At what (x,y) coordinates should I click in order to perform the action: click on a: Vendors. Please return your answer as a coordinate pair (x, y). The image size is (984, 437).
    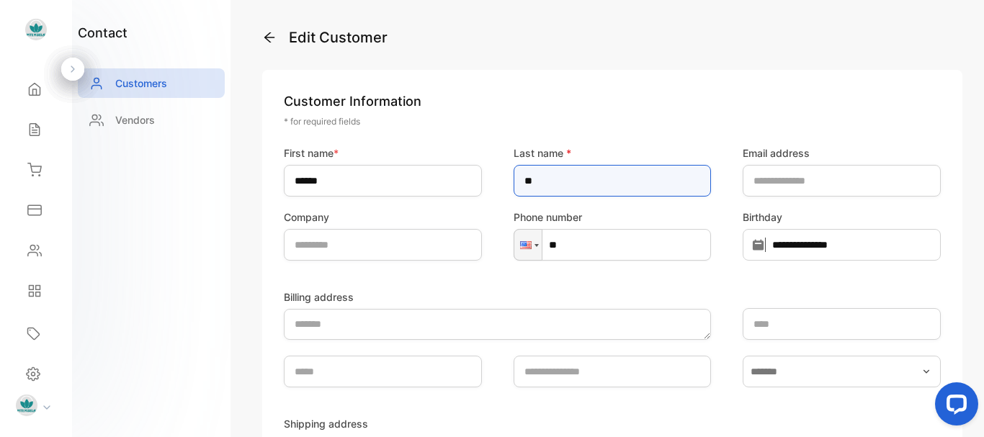
    Looking at the image, I should click on (151, 120).